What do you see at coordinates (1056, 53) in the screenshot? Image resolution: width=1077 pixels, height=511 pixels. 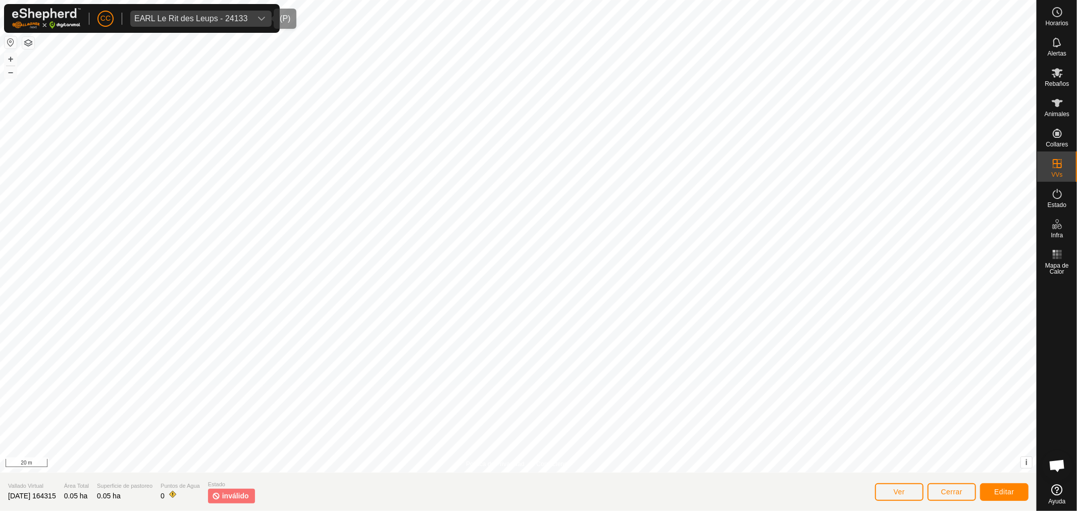 I see `span: Alertas` at bounding box center [1056, 53].